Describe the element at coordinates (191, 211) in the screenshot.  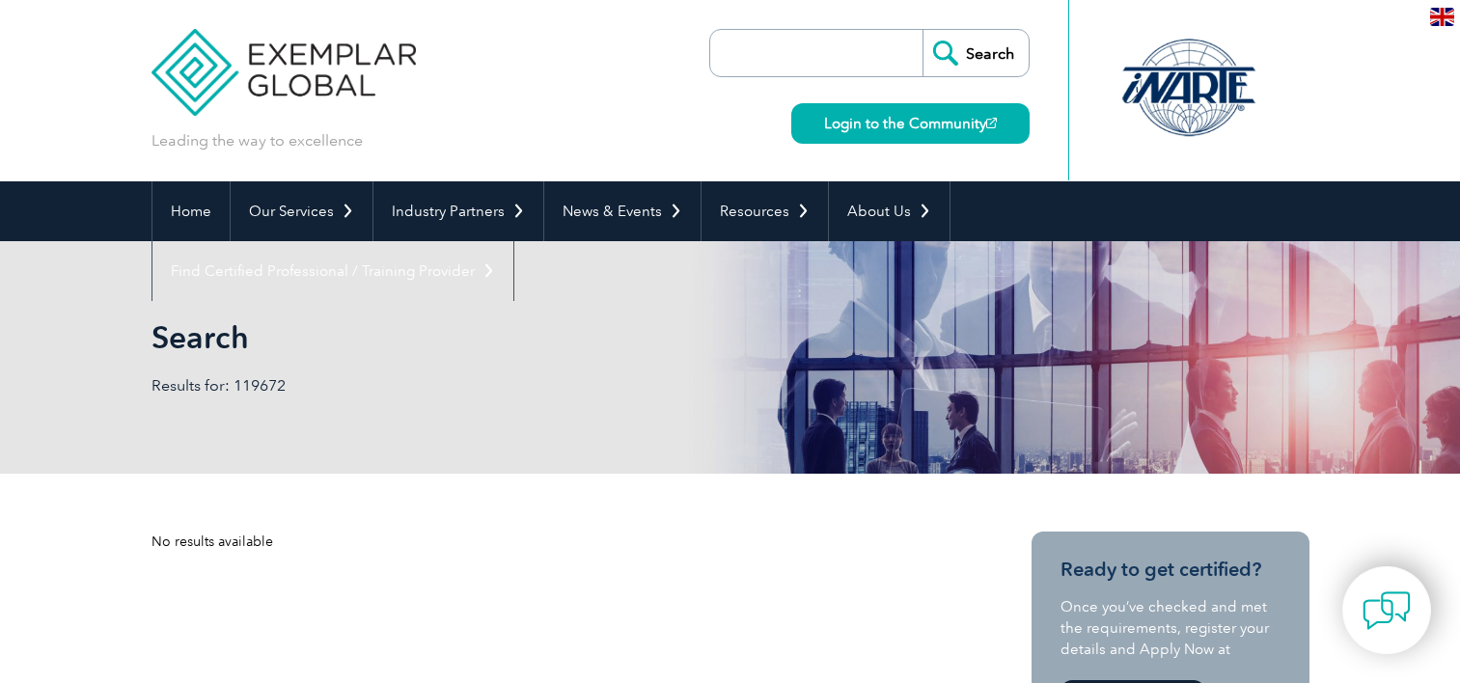
I see `a: Home` at that location.